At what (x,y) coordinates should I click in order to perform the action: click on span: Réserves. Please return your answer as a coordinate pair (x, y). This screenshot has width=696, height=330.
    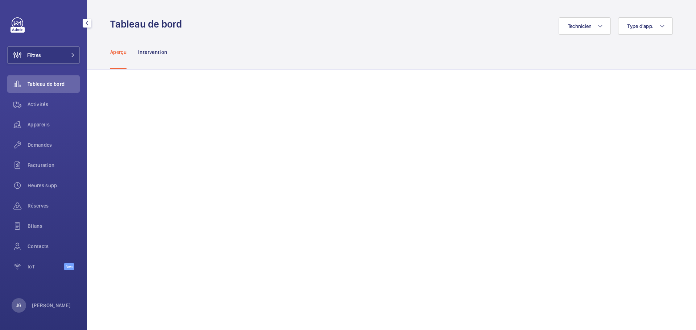
    Looking at the image, I should click on (54, 206).